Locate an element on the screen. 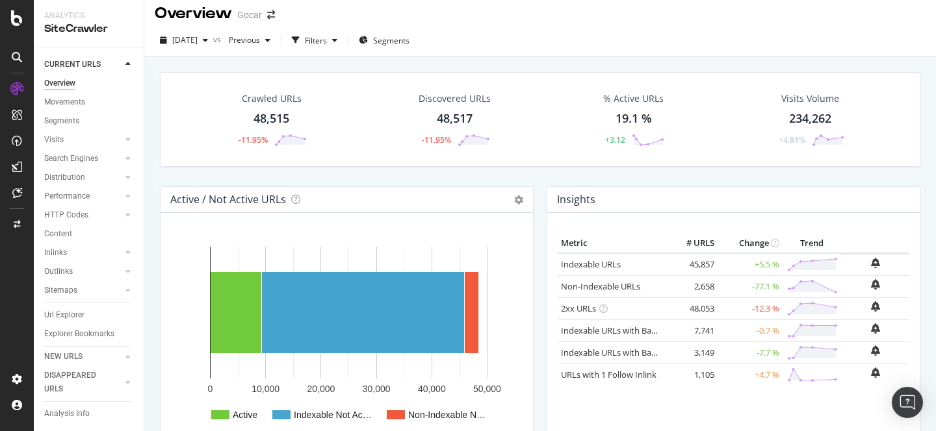  div: Inlinks is located at coordinates (55, 253).